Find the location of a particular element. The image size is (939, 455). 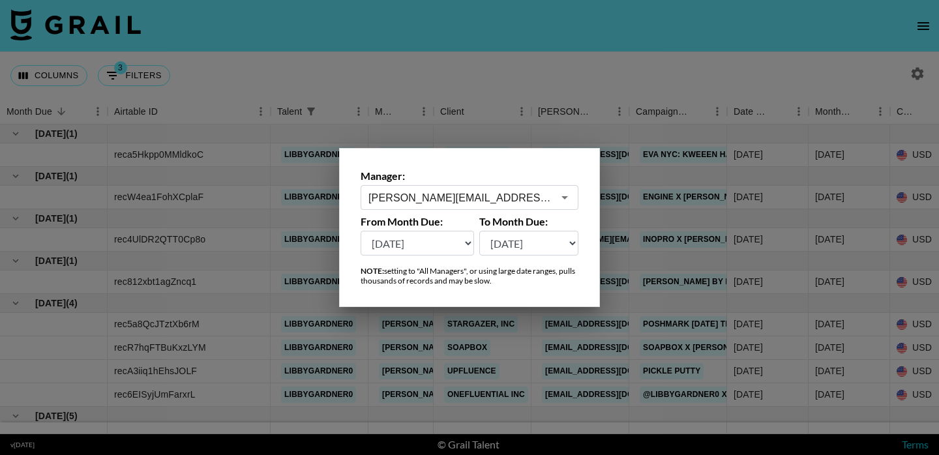

label: Manager: is located at coordinates (469, 176).